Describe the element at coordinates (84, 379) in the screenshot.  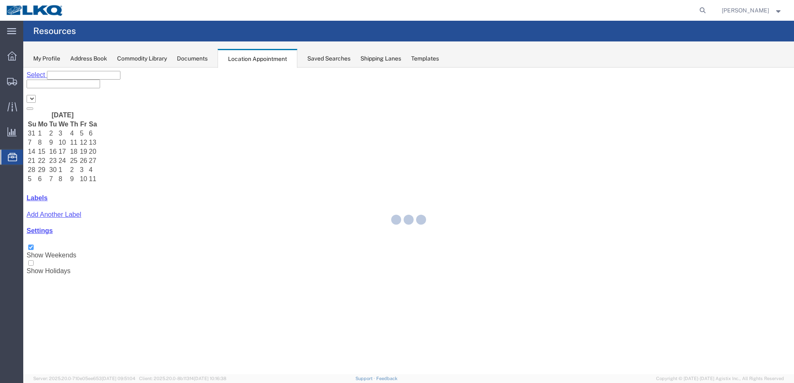
I see `span: Server: 2025.20.0-710e05ee653` at that location.